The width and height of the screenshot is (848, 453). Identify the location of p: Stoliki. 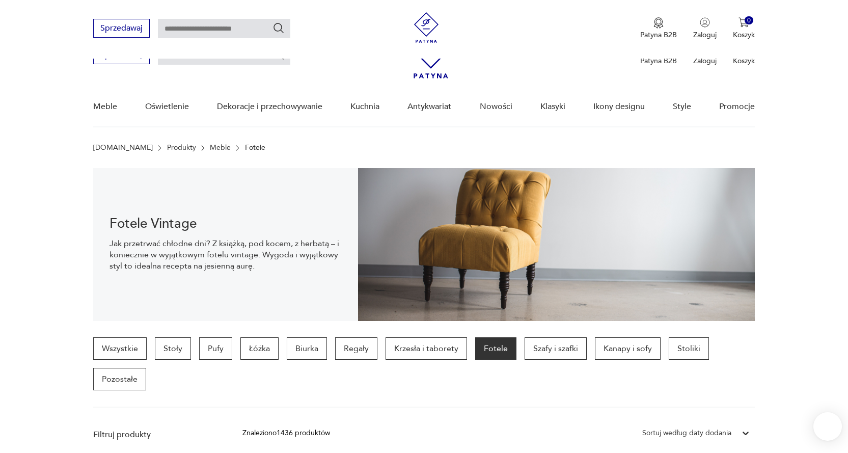
(689, 348).